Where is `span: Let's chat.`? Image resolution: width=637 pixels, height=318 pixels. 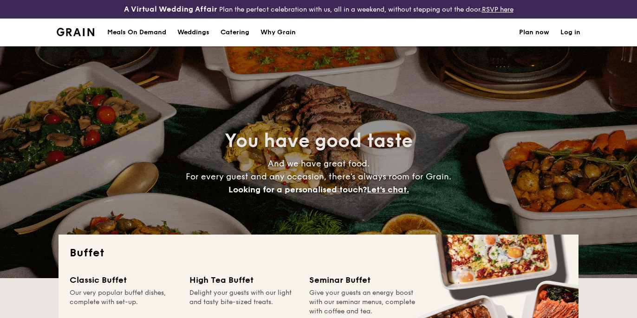
span: Let's chat. is located at coordinates (388, 190).